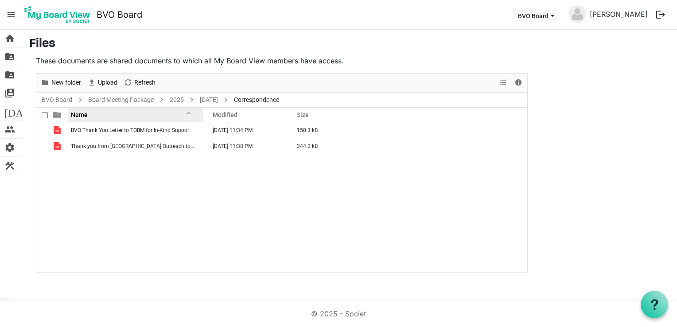  I want to click on span: Correspondence, so click(257, 100).